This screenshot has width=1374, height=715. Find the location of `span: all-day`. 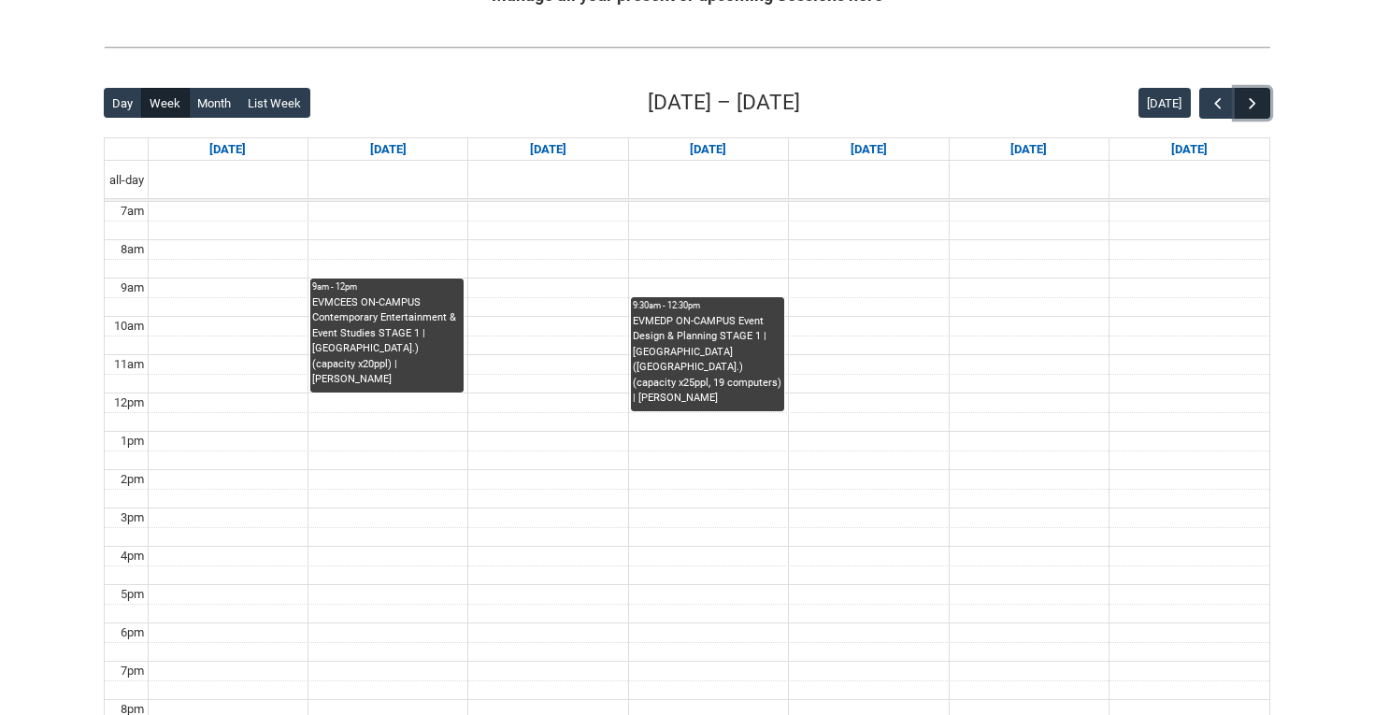

span: all-day is located at coordinates (126, 180).